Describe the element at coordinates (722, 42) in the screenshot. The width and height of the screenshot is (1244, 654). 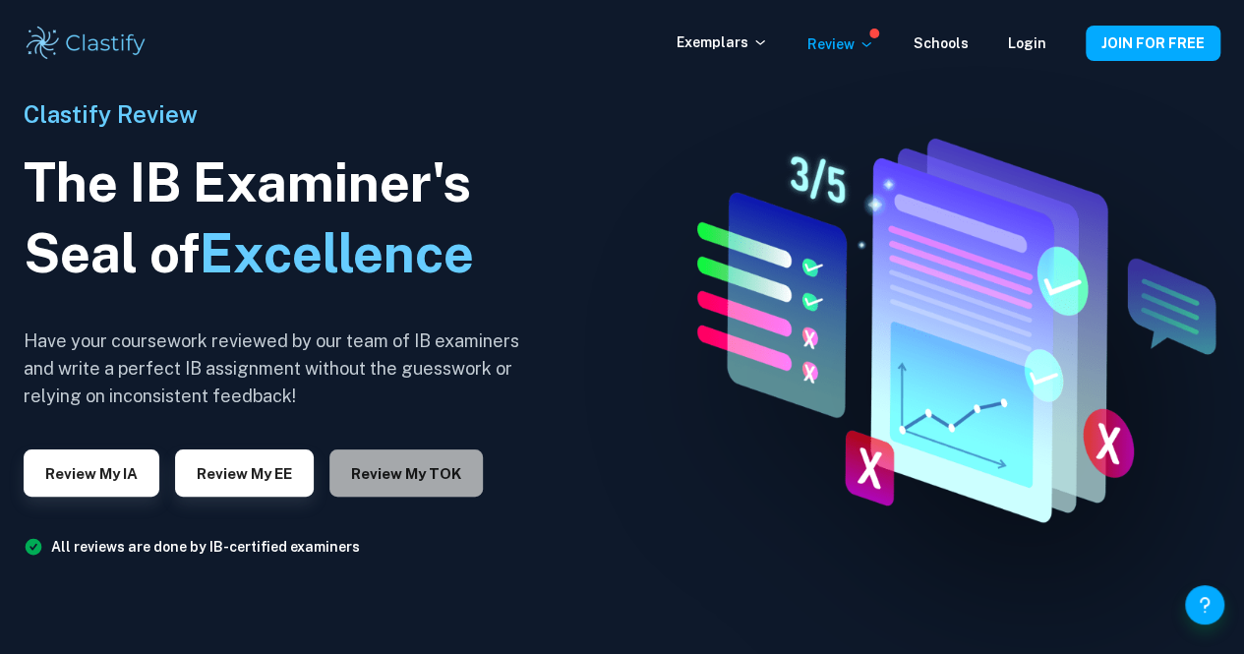
I see `p: Exemplars` at that location.